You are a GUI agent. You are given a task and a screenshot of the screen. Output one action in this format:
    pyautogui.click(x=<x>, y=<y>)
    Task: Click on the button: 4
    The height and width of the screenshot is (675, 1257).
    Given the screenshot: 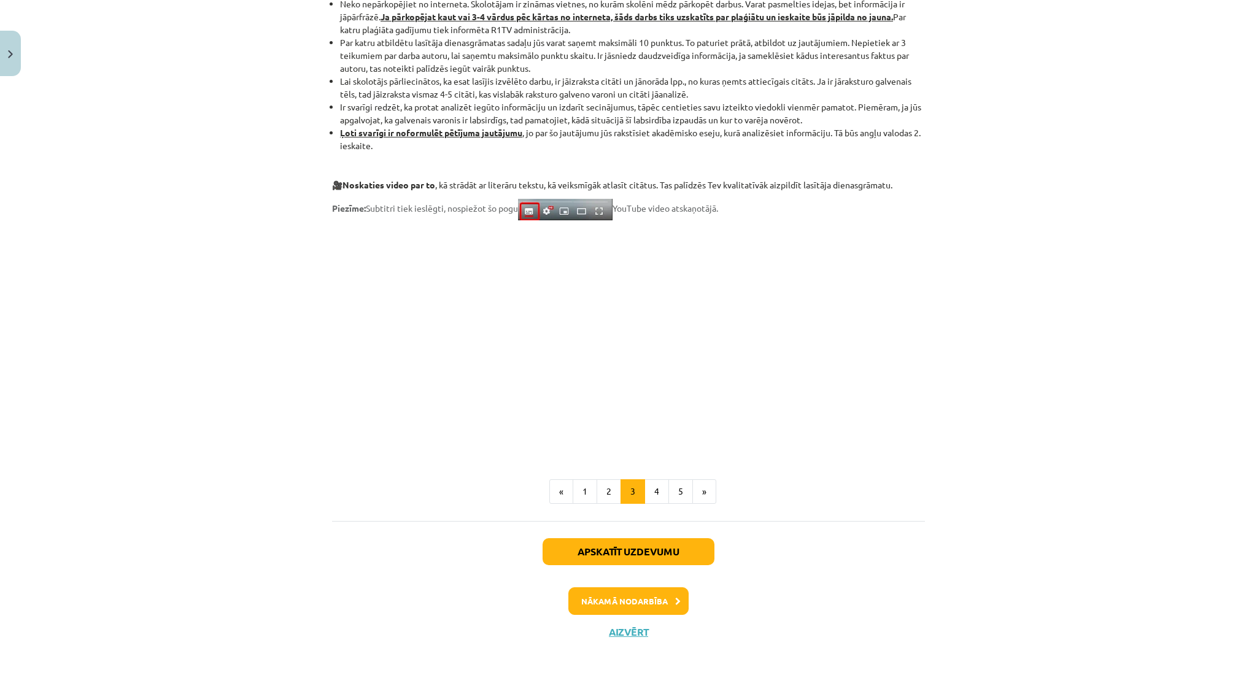 What is the action you would take?
    pyautogui.click(x=657, y=492)
    